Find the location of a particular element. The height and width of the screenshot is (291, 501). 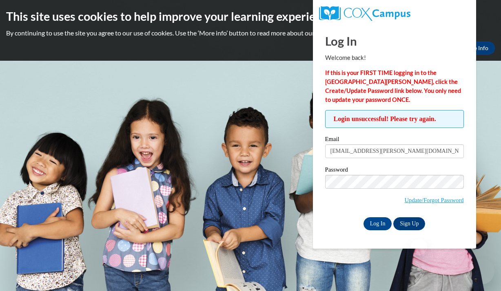

span: Login unsuccessful! Please try again. is located at coordinates (395, 119).